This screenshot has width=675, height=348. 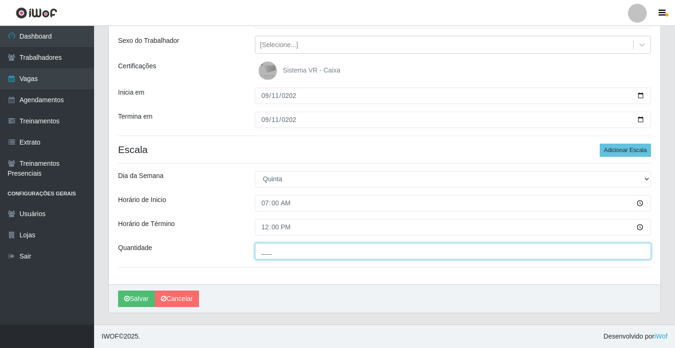 I want to click on label: Horário de Inicio, so click(x=142, y=200).